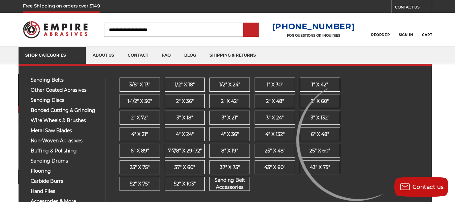  What do you see at coordinates (428, 187) in the screenshot?
I see `span: Contact us` at bounding box center [428, 187].